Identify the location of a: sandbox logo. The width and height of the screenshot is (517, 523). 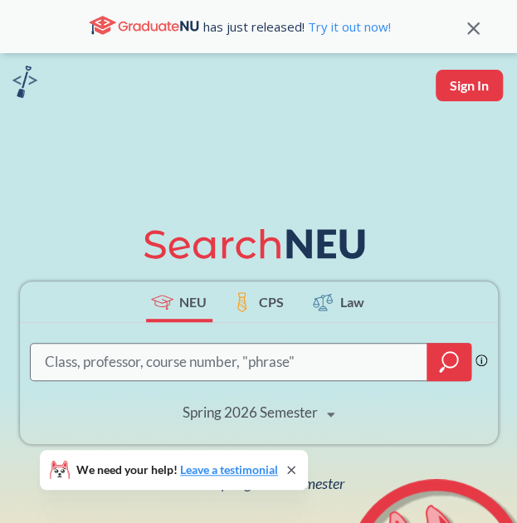
(25, 84).